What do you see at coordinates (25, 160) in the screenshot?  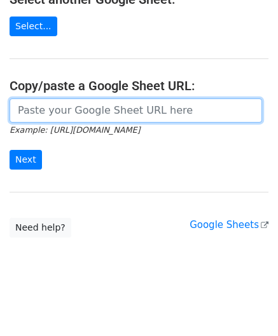 I see `input: Next` at bounding box center [25, 160].